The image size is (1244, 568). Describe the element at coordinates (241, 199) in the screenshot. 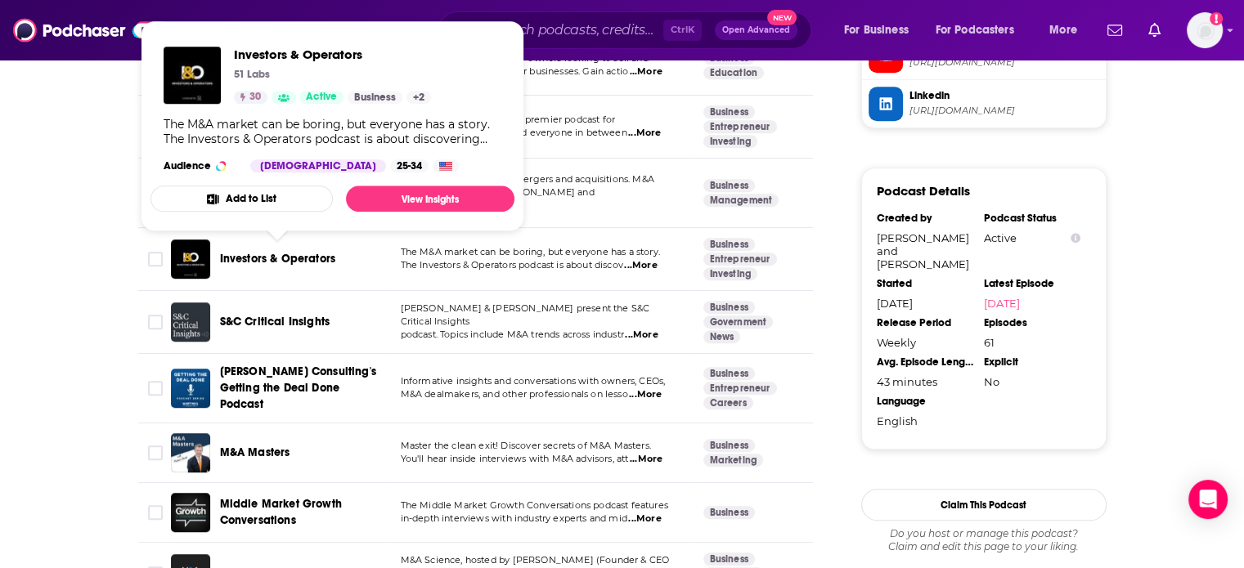

I see `button: Add to List` at that location.